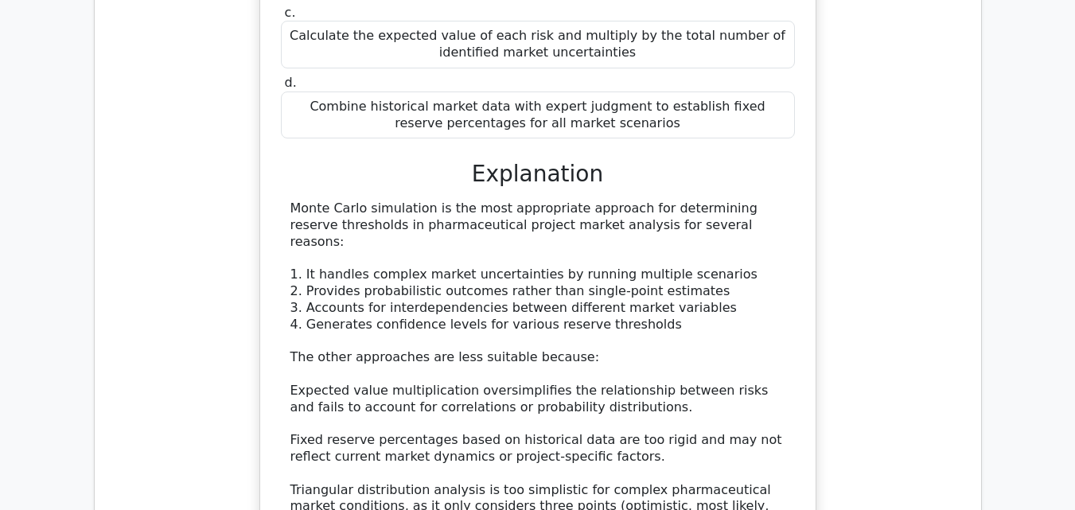  What do you see at coordinates (291, 82) in the screenshot?
I see `span: d.` at bounding box center [291, 82].